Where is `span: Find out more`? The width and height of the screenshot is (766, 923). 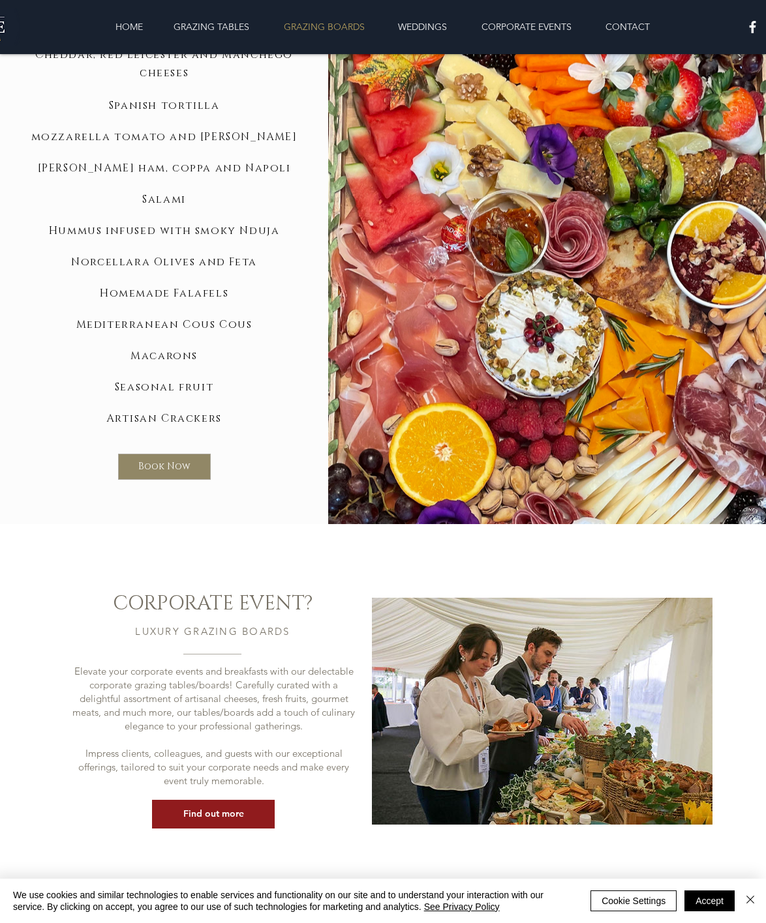
span: Find out more is located at coordinates (213, 815).